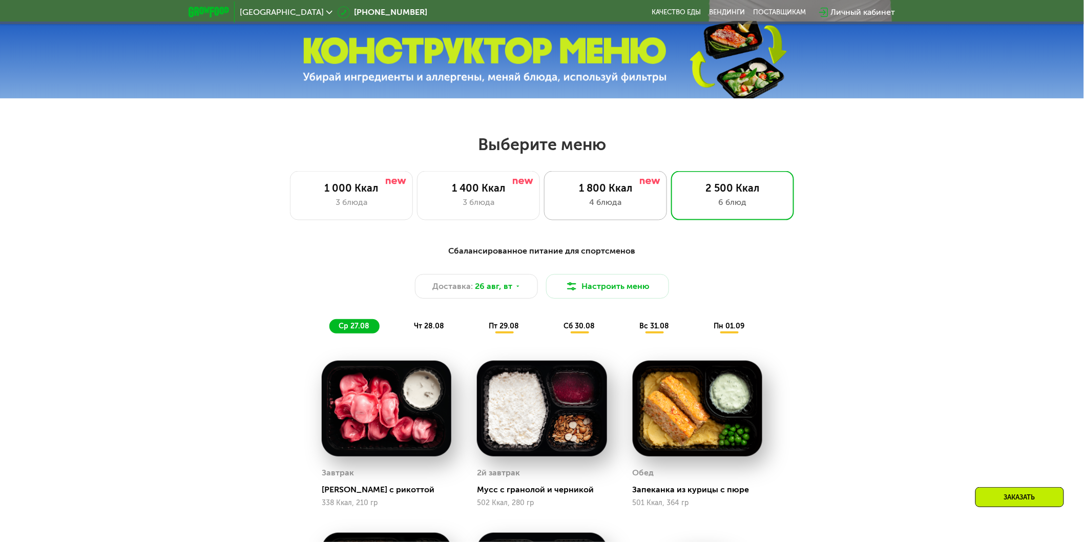 The image size is (1084, 542). Describe the element at coordinates (729, 326) in the screenshot. I see `span: пн 01.09` at that location.